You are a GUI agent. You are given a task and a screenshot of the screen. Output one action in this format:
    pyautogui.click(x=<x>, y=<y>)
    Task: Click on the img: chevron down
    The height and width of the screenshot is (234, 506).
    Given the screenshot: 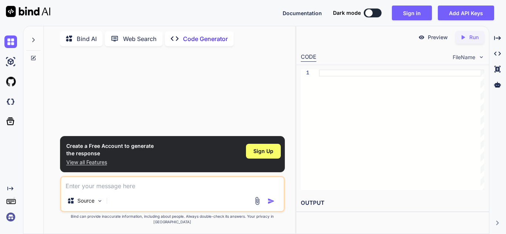 What is the action you would take?
    pyautogui.click(x=481, y=57)
    